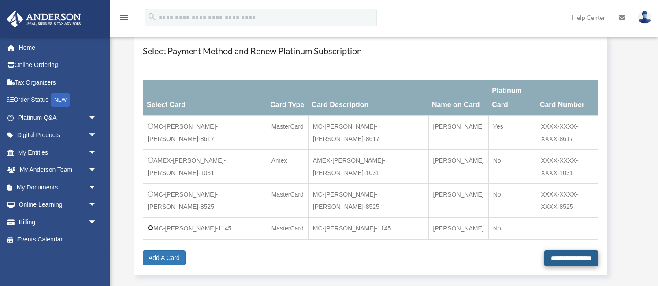  Describe the element at coordinates (58, 48) in the screenshot. I see `a: Home` at that location.